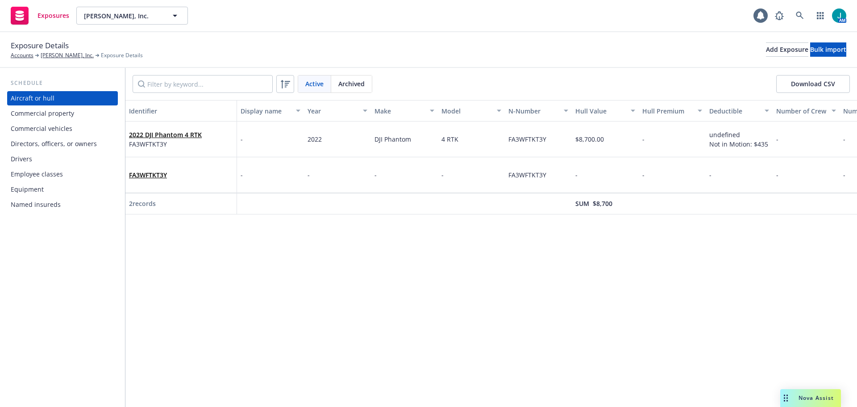 This screenshot has height=407, width=857. What do you see at coordinates (266, 111) in the screenshot?
I see `div: Display name` at bounding box center [266, 111].